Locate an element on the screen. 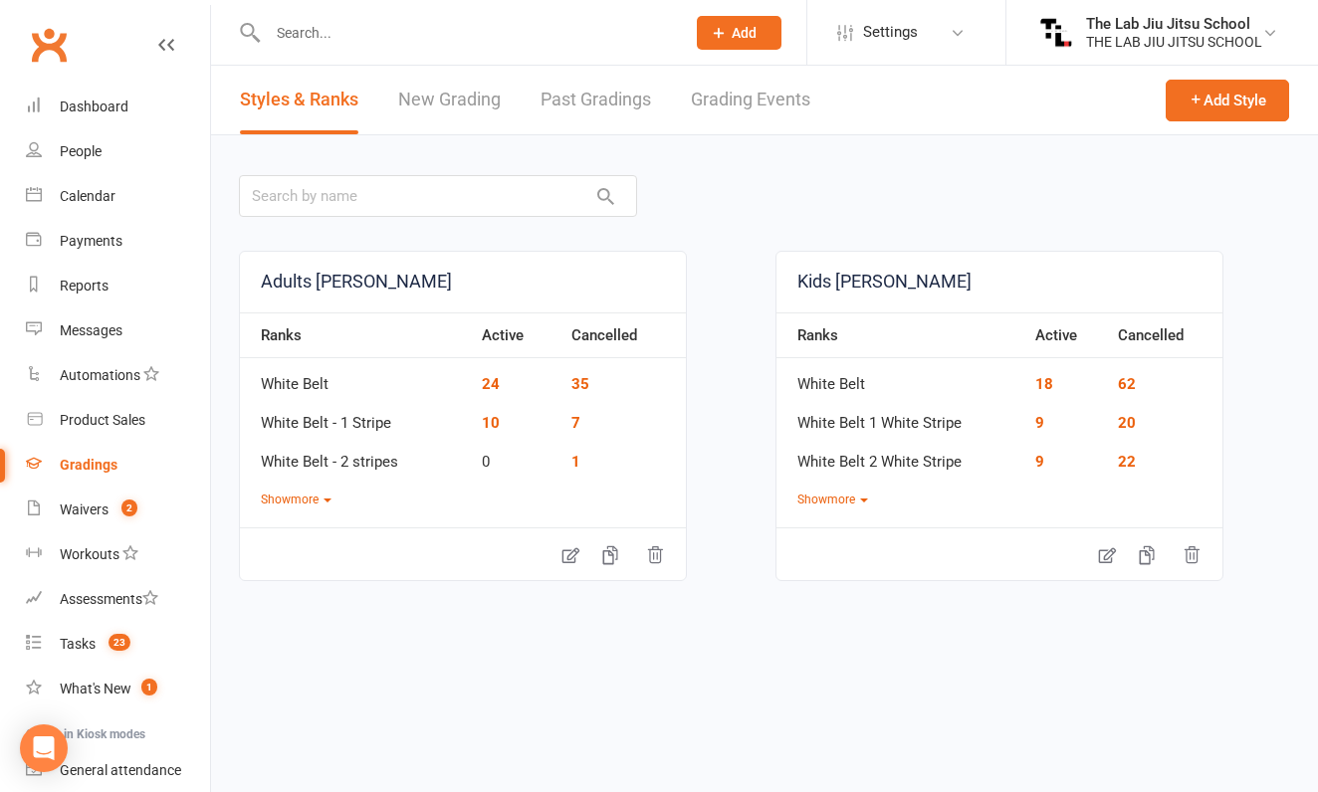 This screenshot has height=792, width=1318. a: Waivers 2 is located at coordinates (117, 510).